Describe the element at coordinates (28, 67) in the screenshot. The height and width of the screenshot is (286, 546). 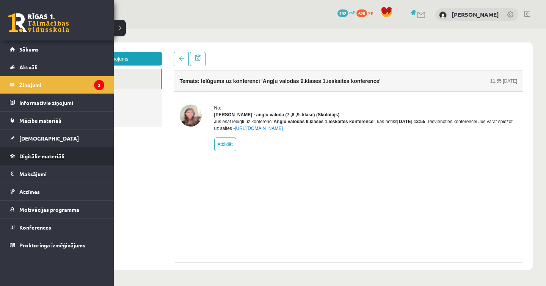
I see `span: Aktuāli` at that location.